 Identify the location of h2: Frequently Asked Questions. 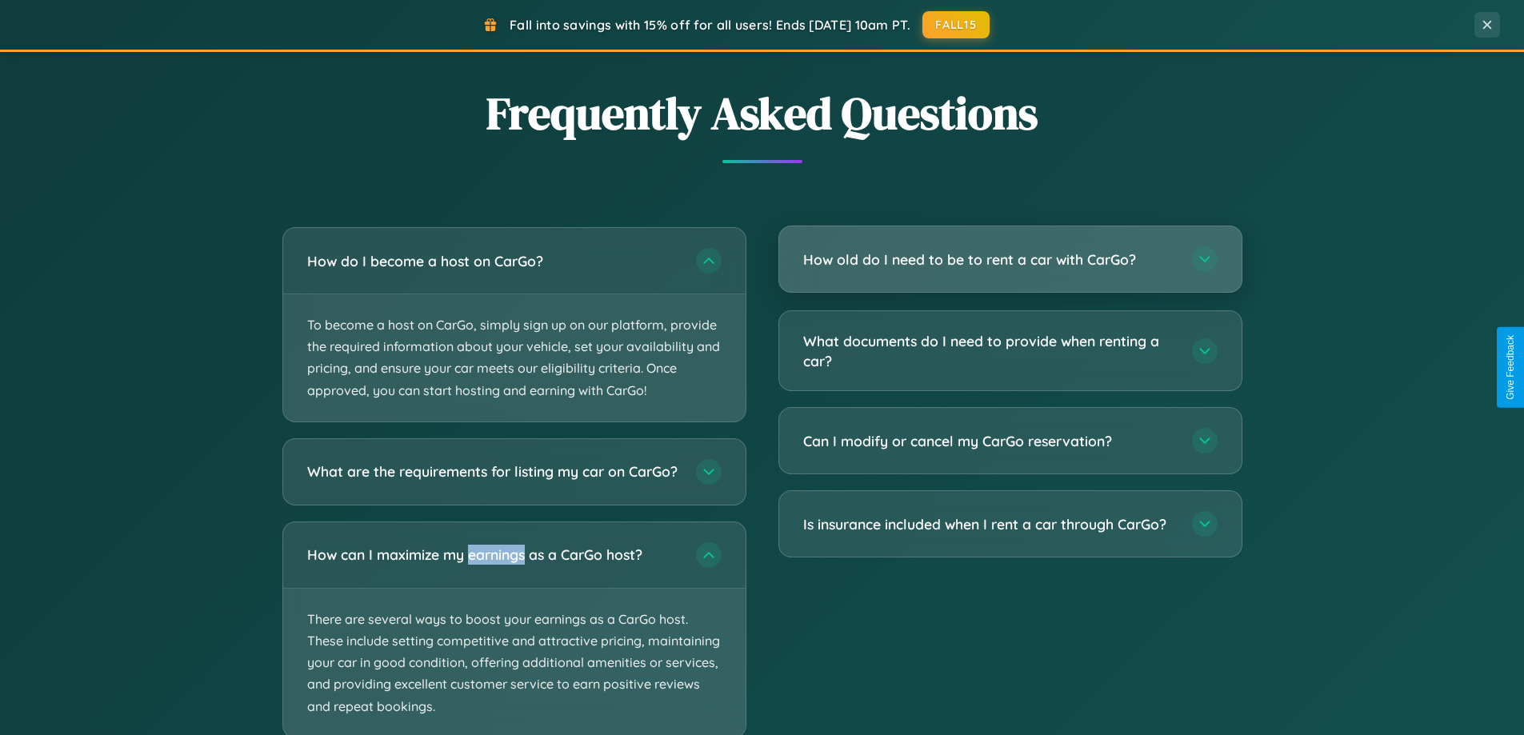
(762, 113).